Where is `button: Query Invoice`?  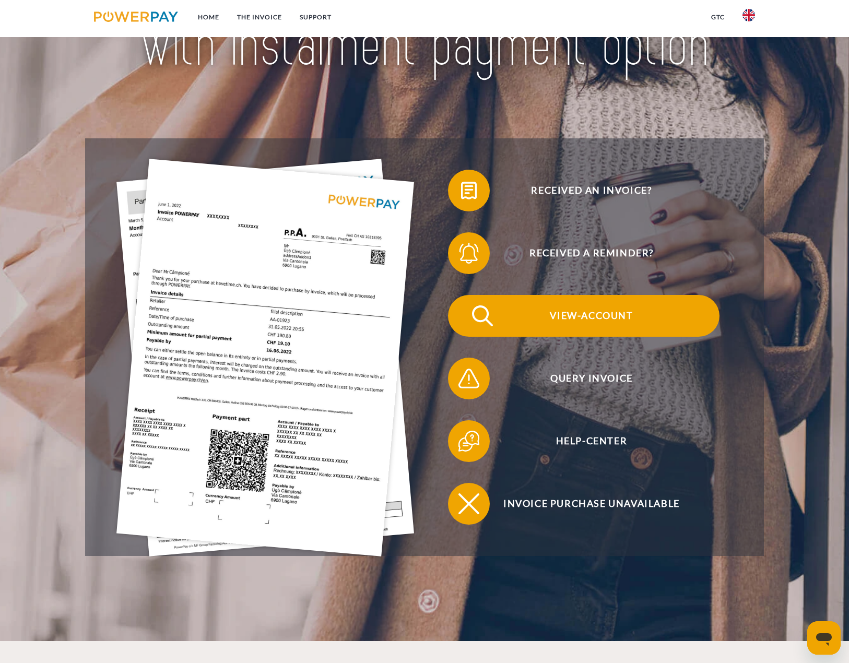
button: Query Invoice is located at coordinates (584, 378).